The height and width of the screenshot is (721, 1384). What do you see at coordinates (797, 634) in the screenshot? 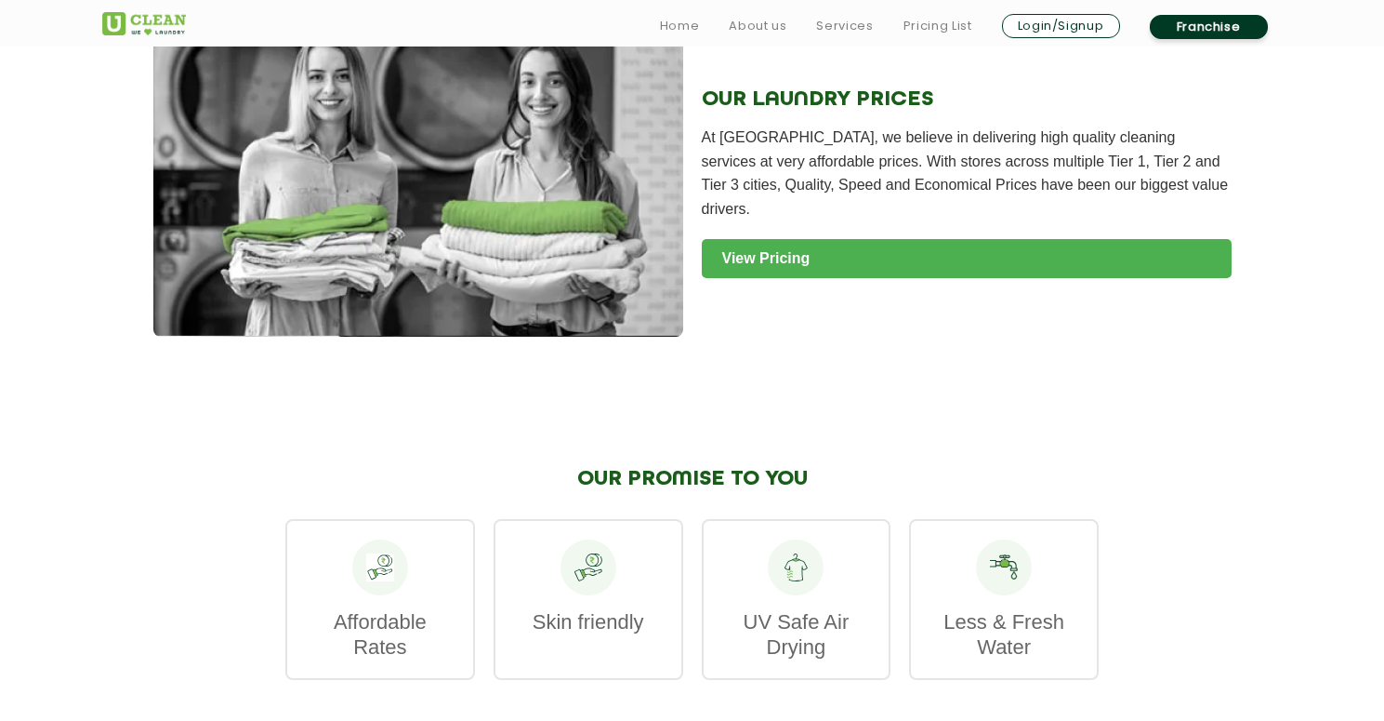
I see `p: UV Safe Air Drying` at bounding box center [797, 634].